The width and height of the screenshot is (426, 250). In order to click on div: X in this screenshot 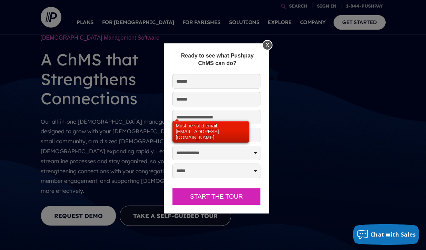, I will do `click(267, 45)`.